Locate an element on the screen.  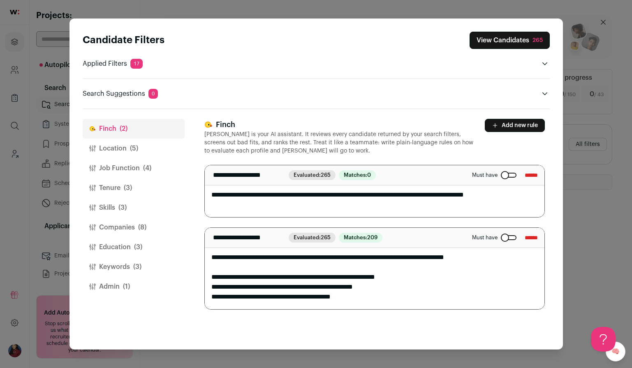
button: Admin(1) is located at coordinates (134, 287).